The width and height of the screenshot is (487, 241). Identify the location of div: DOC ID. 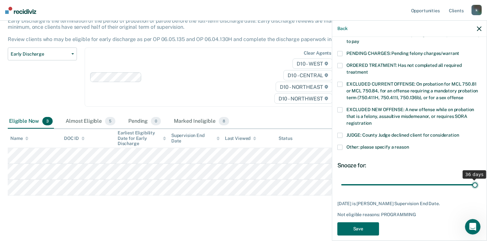
(74, 138).